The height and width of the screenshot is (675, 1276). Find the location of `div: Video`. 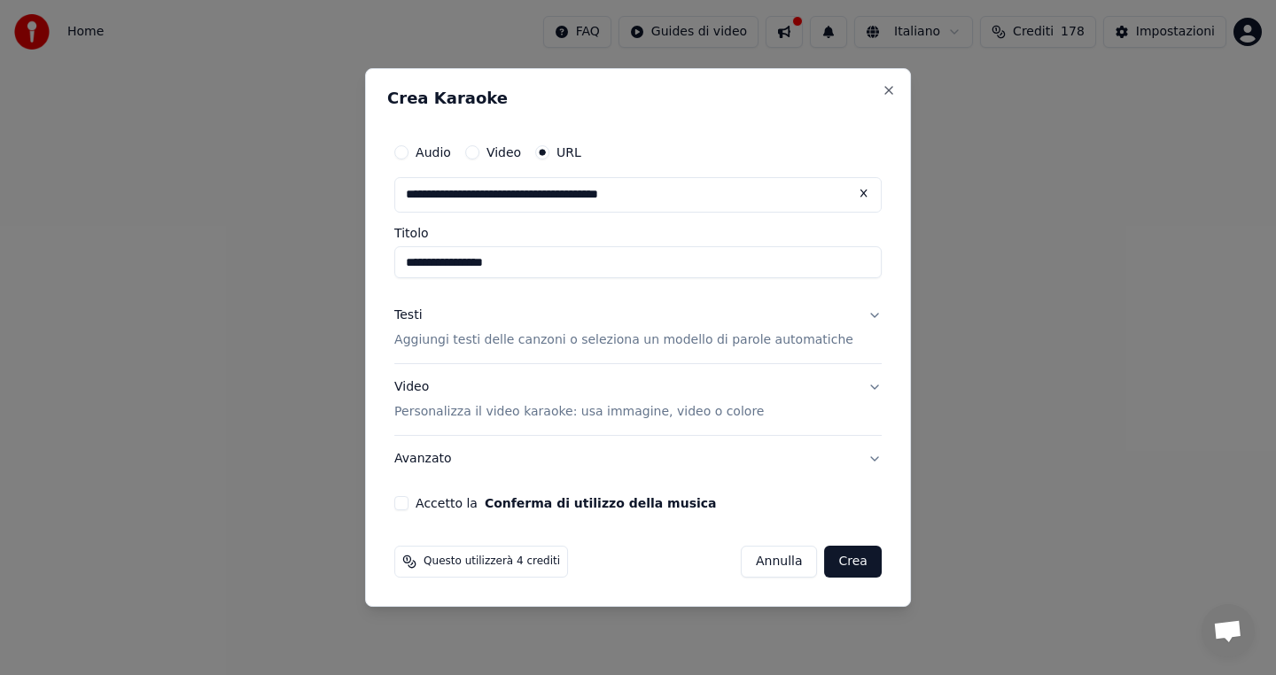

div: Video is located at coordinates (579, 400).